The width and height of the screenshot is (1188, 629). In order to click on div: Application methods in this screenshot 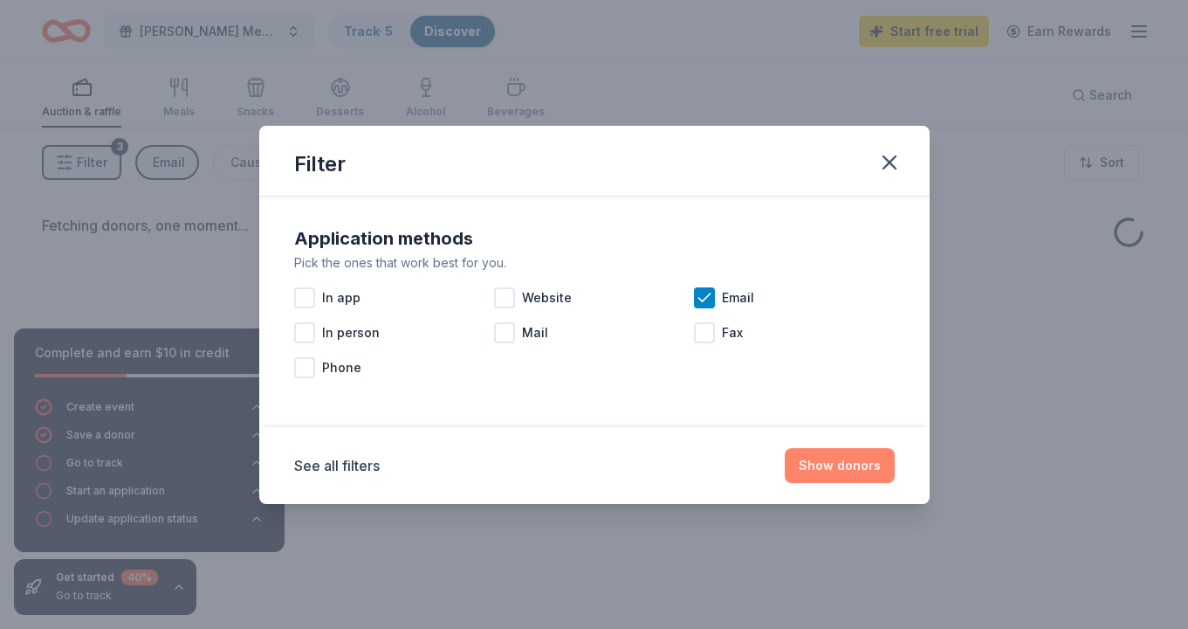, I will do `click(595, 238)`.